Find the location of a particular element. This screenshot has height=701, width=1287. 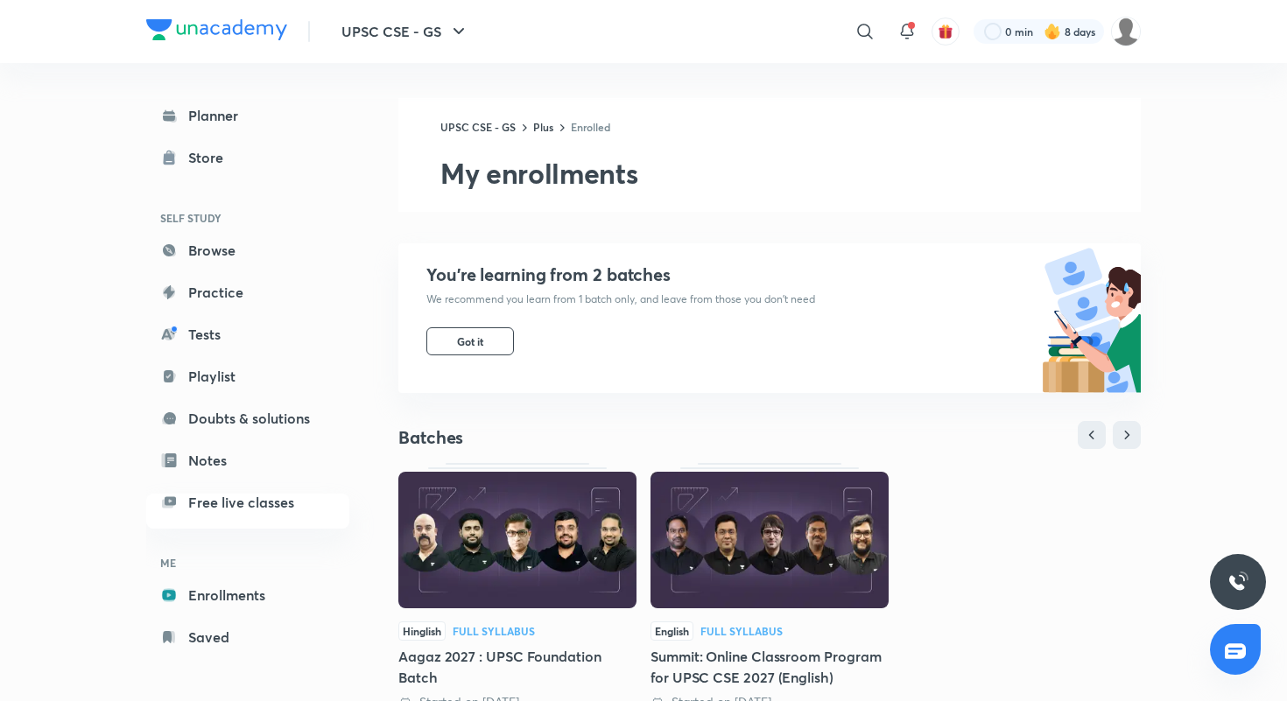

img: avatar is located at coordinates (946, 32).